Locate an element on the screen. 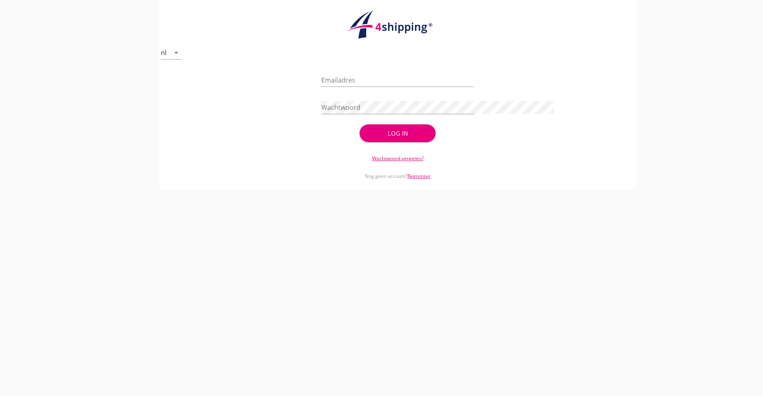 The width and height of the screenshot is (763, 396). img: logo.1f945f1d.svg is located at coordinates (398, 25).